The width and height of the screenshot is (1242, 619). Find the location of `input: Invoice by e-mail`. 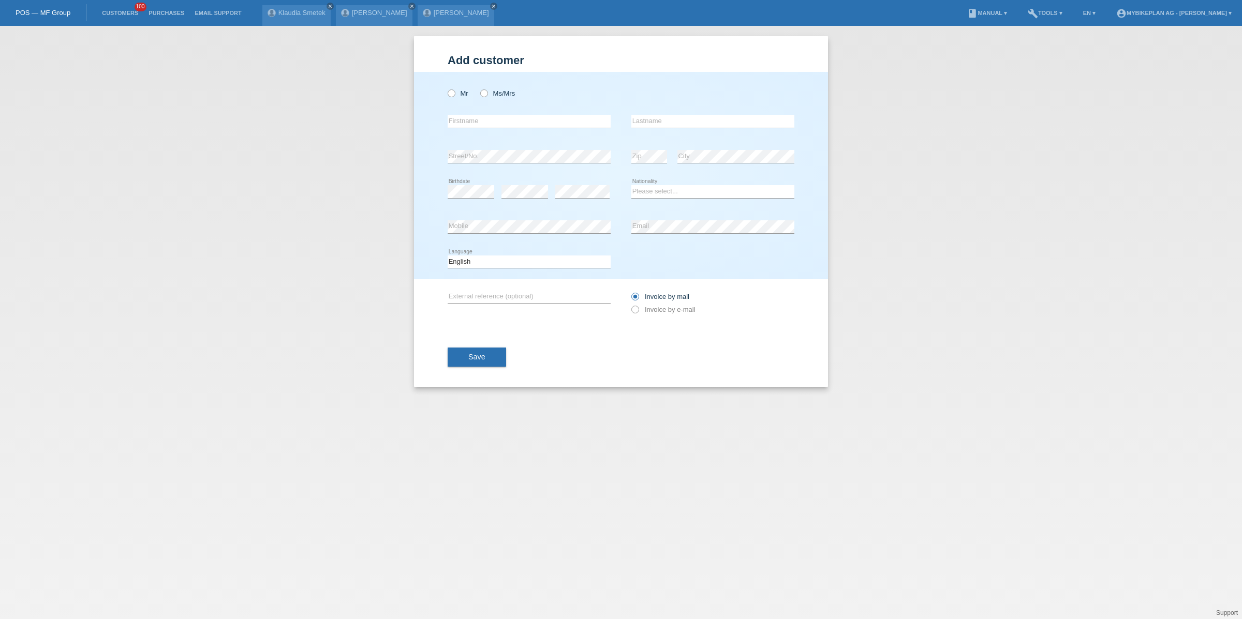

input: Invoice by e-mail is located at coordinates (634, 312).